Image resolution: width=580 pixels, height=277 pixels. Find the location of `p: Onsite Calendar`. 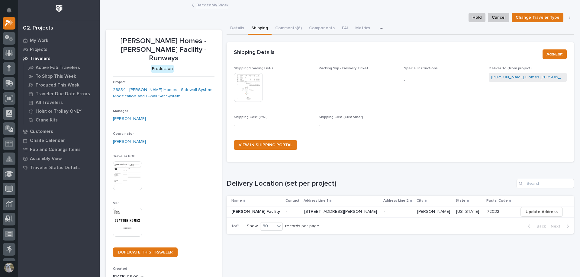

p: Onsite Calendar is located at coordinates (47, 141).